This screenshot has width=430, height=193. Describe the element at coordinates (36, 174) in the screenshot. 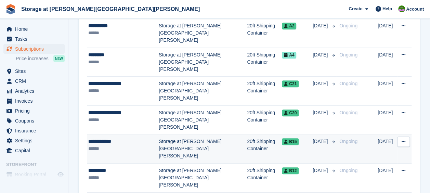

I see `span: Booking Portal` at that location.